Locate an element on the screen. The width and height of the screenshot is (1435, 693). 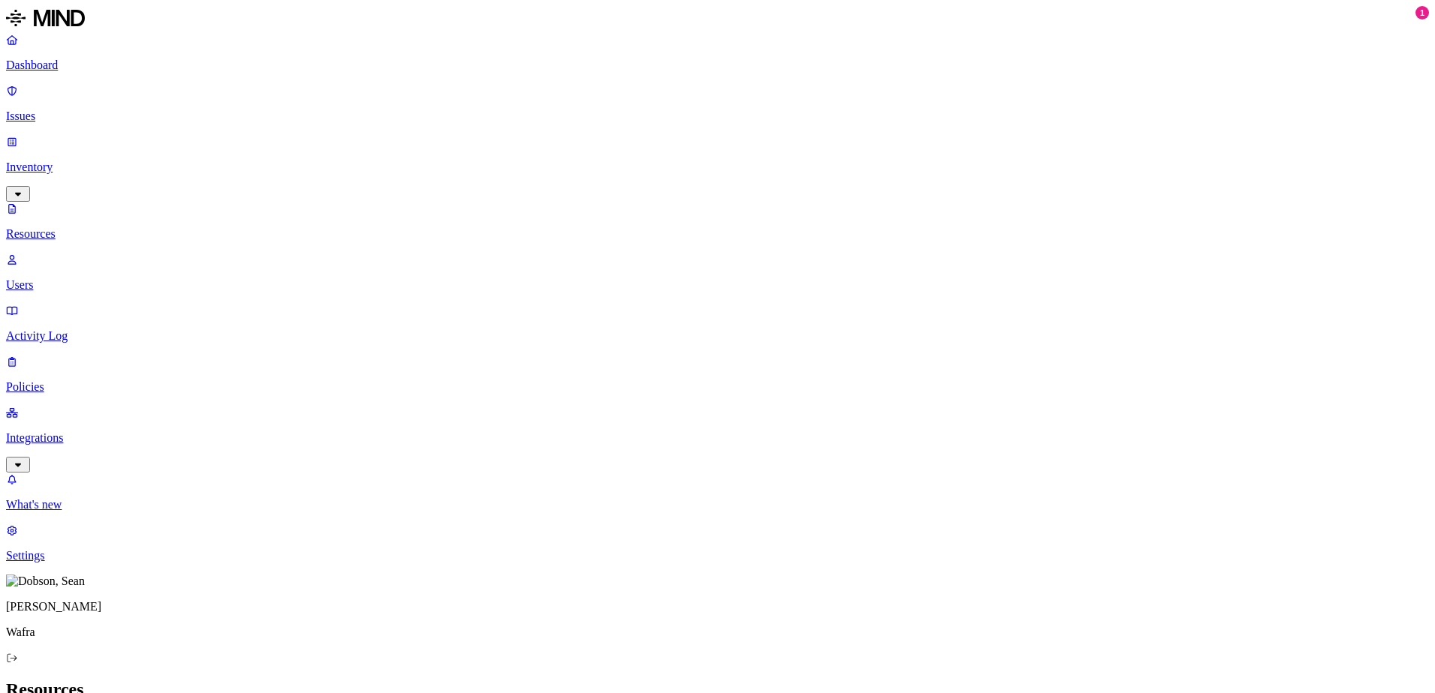
a: Inventory is located at coordinates (717, 167).